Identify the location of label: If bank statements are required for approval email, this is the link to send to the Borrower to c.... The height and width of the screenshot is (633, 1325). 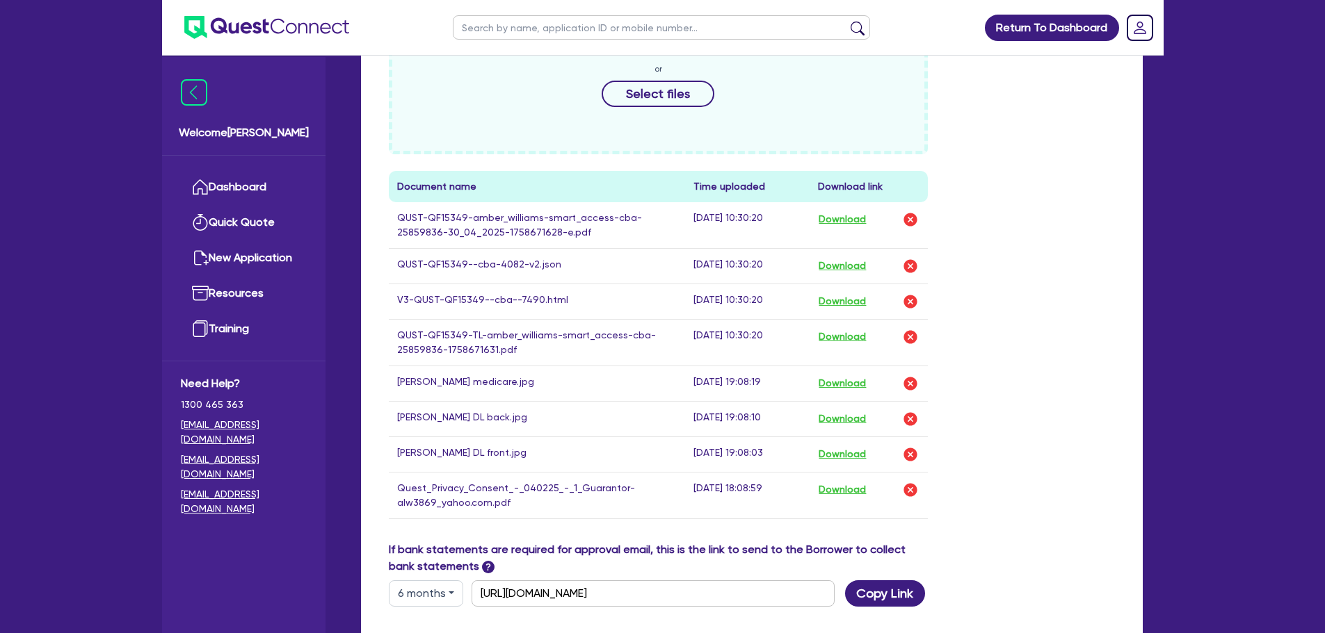
(658, 558).